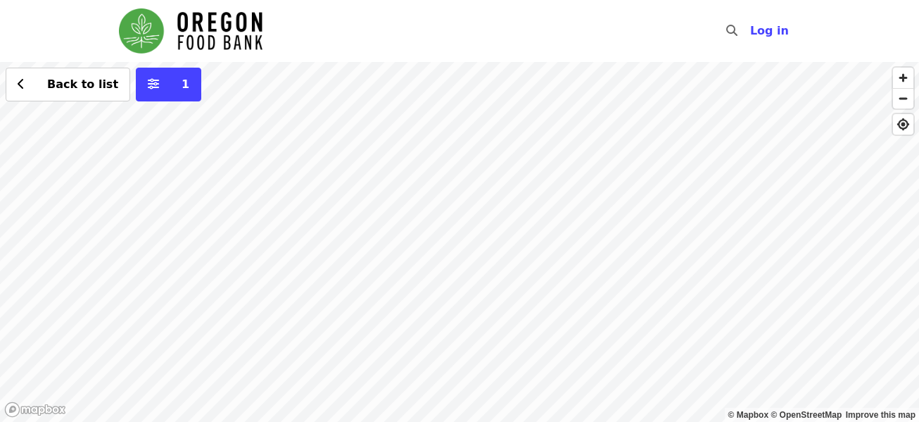  What do you see at coordinates (769, 31) in the screenshot?
I see `button: Log in` at bounding box center [769, 31].